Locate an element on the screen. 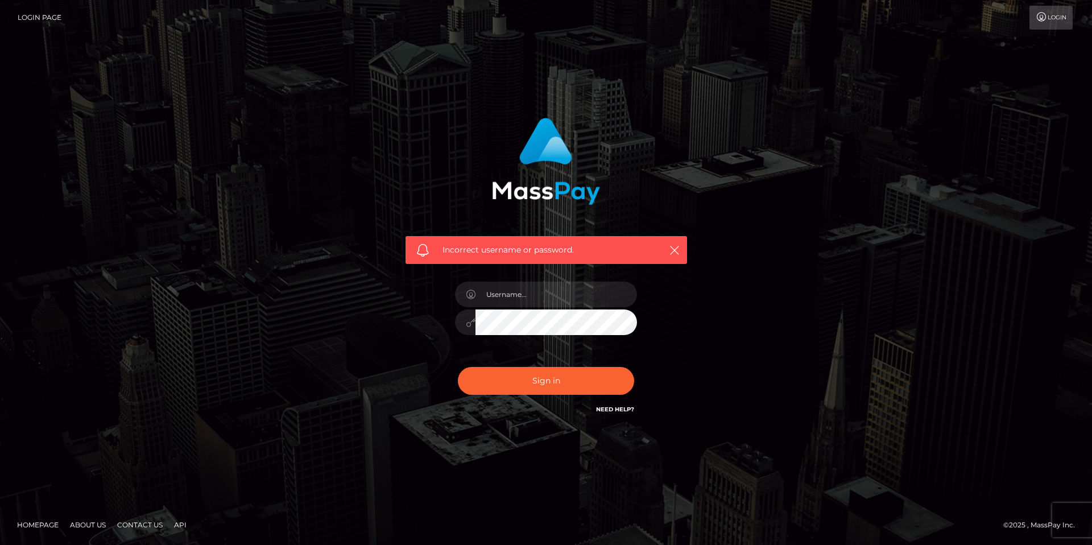 The width and height of the screenshot is (1092, 545). a: Login is located at coordinates (1051, 18).